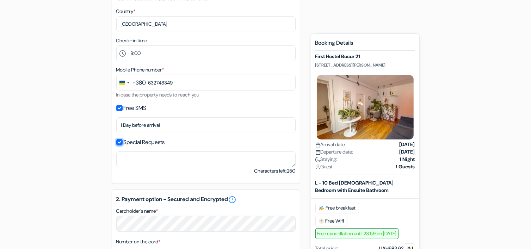  Describe the element at coordinates (365, 56) in the screenshot. I see `h5: First Hostel Bucur 21` at that location.